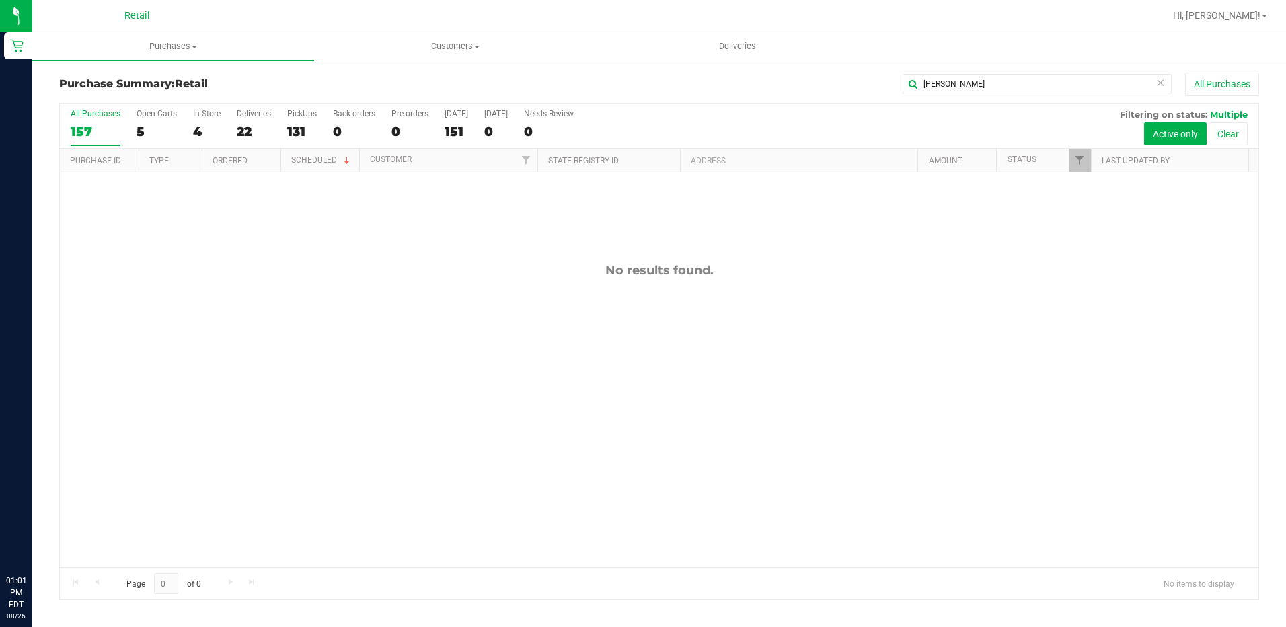 The image size is (1286, 627). What do you see at coordinates (173, 46) in the screenshot?
I see `a: Purchases` at bounding box center [173, 46].